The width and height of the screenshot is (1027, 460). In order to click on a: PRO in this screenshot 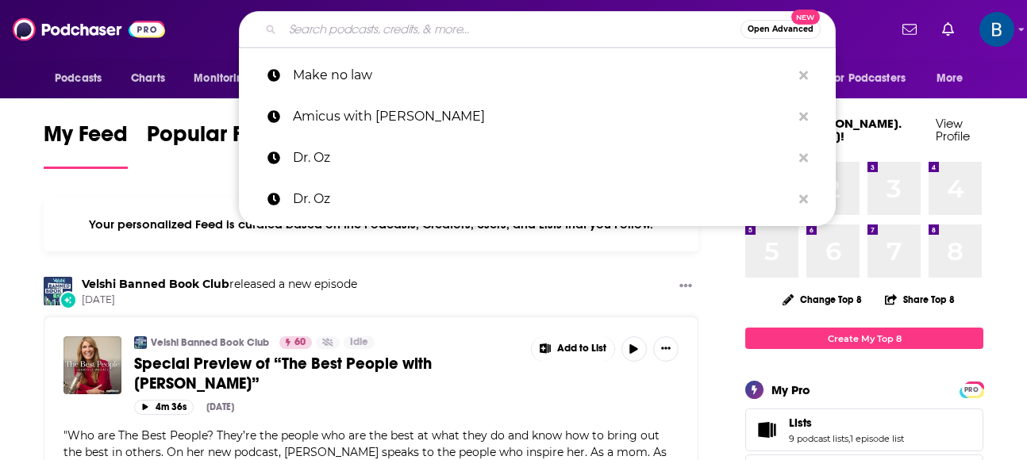, I will do `click(972, 389)`.